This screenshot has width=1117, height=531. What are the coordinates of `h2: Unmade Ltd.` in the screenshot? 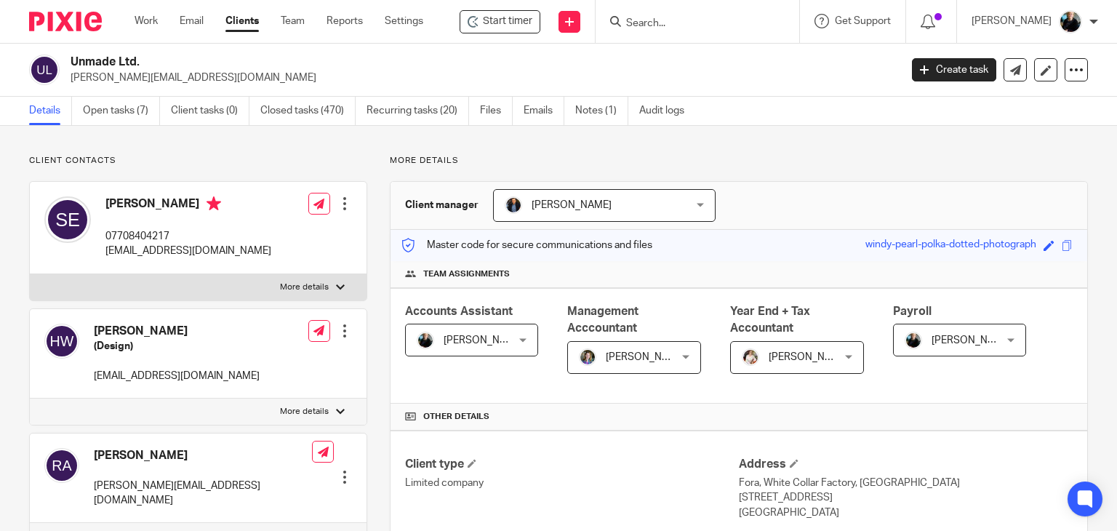 It's located at (398, 62).